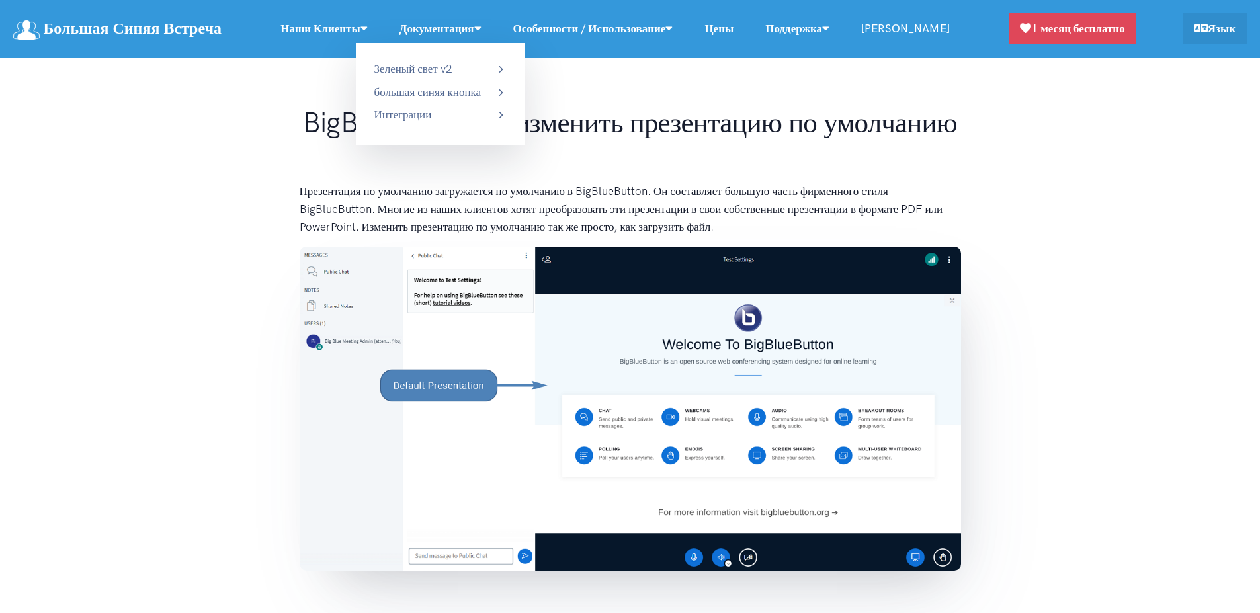 This screenshot has height=613, width=1260. Describe the element at coordinates (441, 92) in the screenshot. I see `a: большая синяя кнопка` at that location.